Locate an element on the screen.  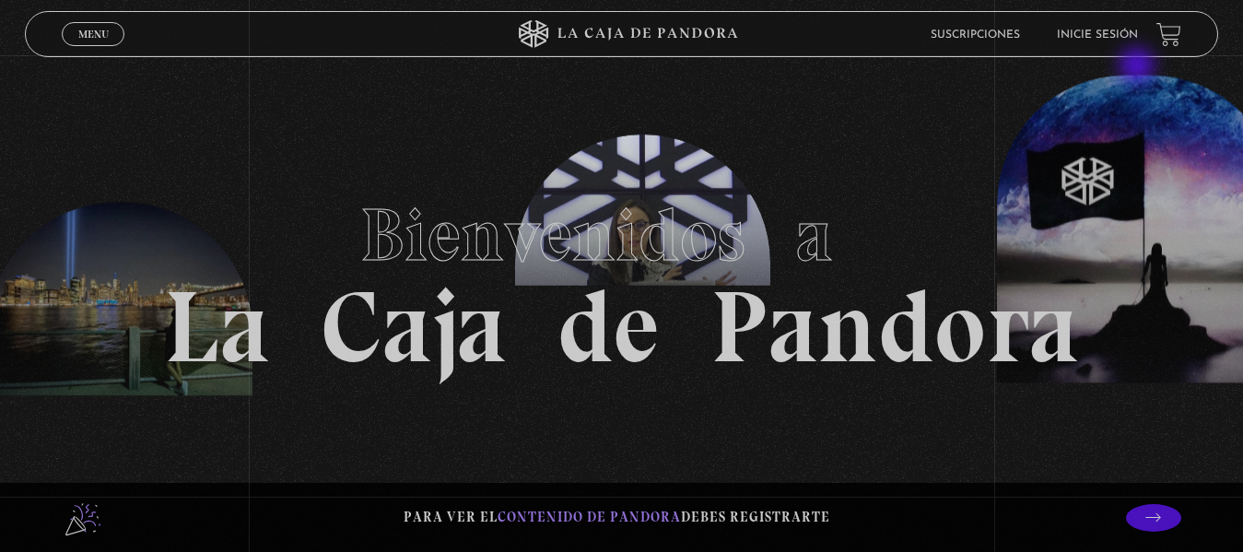
span: Menu is located at coordinates (93, 34).